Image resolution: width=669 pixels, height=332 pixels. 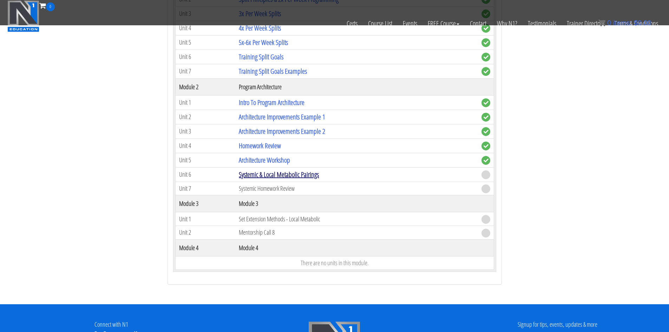 I want to click on a: Trainer Directory, so click(x=585, y=24).